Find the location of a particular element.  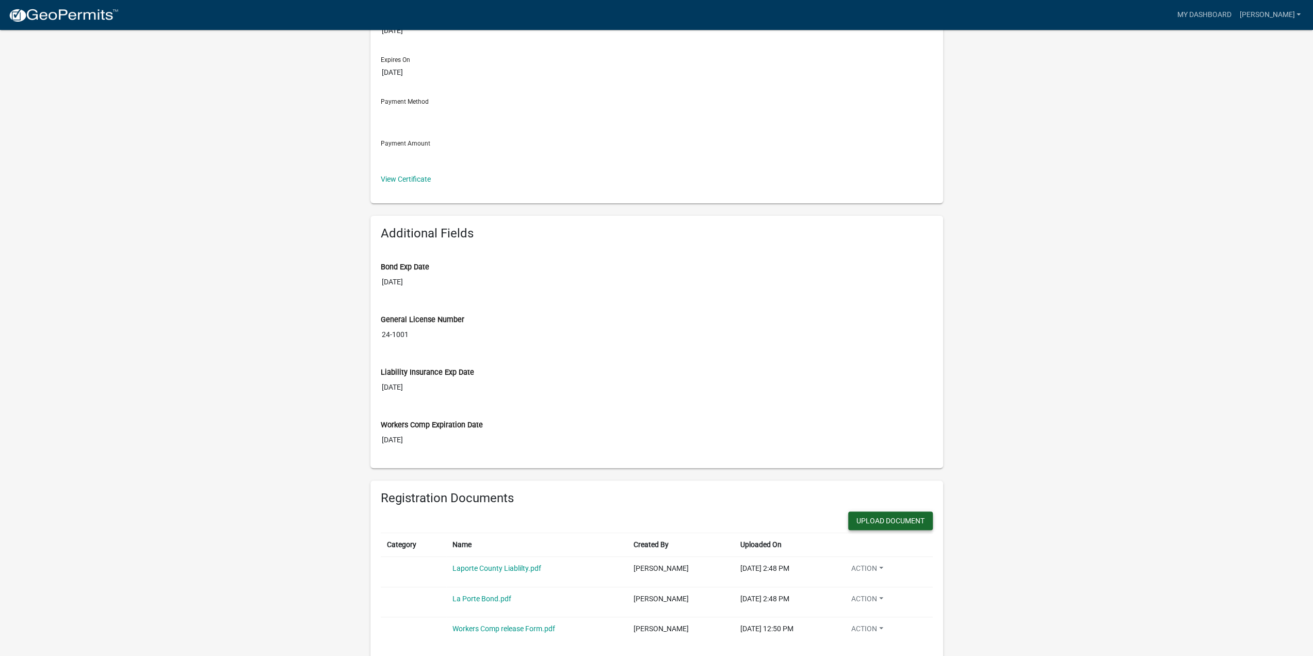

a: La Porte Bond.pdf is located at coordinates (482, 598).